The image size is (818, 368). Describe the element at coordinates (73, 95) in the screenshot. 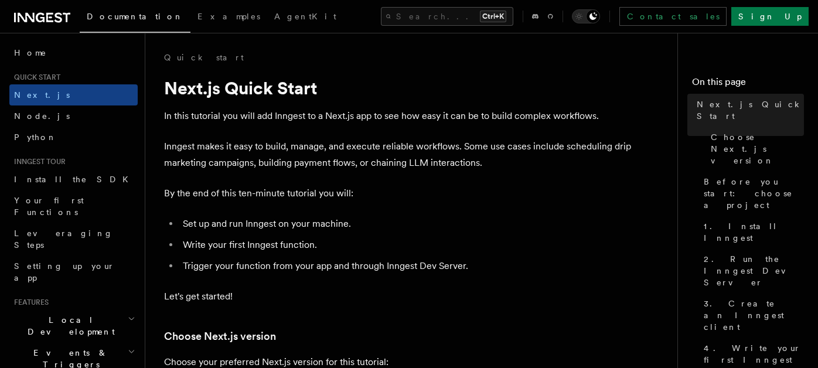

I see `a: Next.js` at that location.